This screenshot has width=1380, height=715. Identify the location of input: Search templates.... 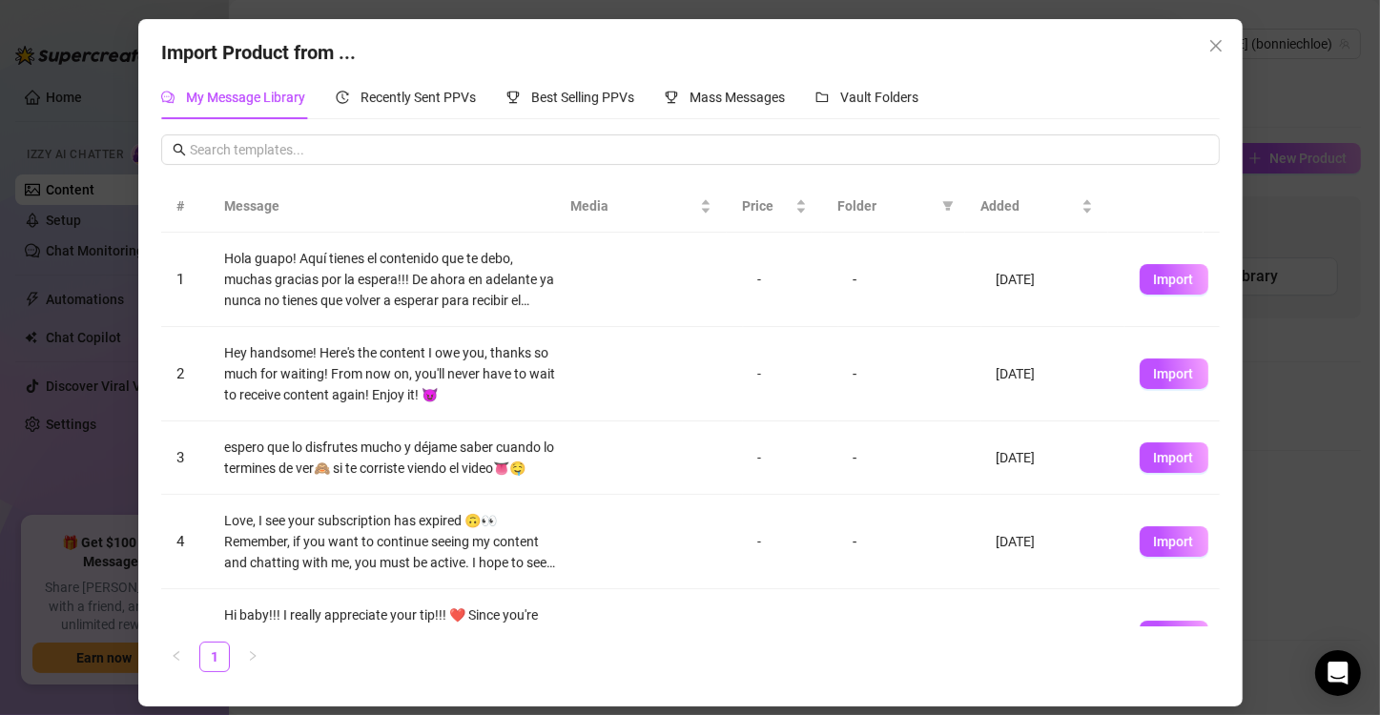
(699, 150).